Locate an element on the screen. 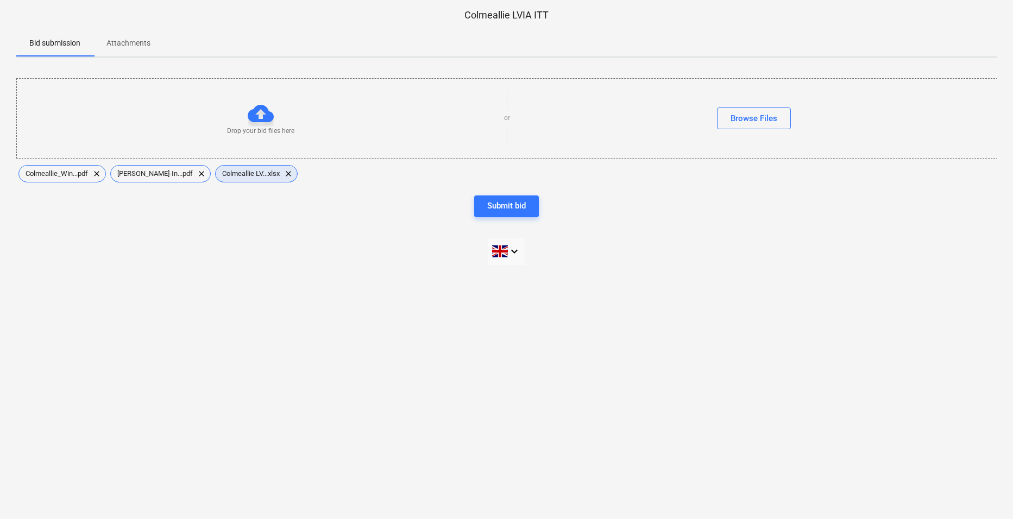  div: Colmeallie LV...xlsx is located at coordinates (256, 174).